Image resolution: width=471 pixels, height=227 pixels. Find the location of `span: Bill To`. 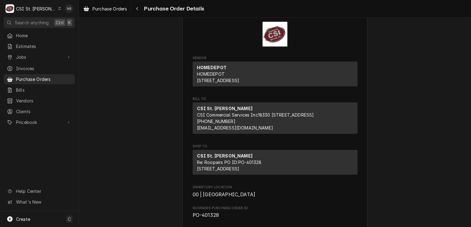

span: Bill To is located at coordinates (275, 99).